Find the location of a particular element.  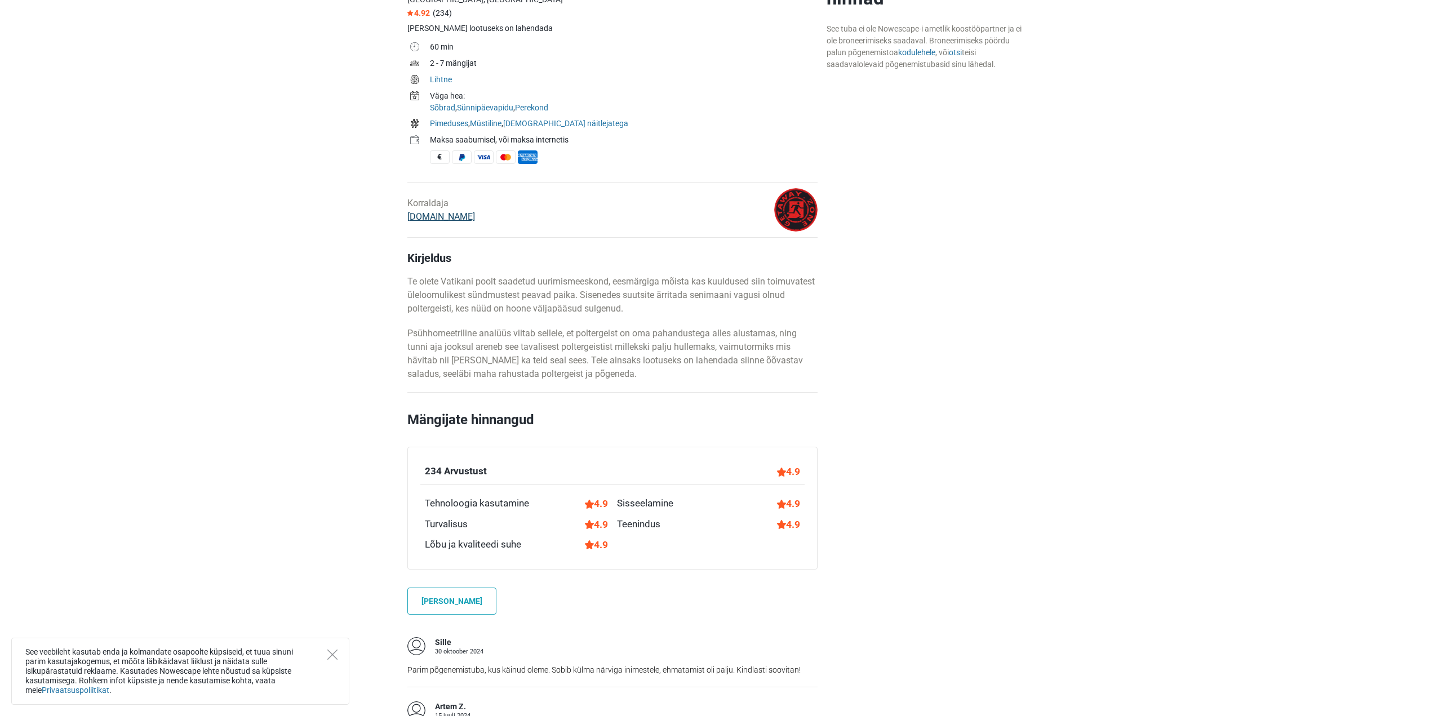

a: Müstiline is located at coordinates (486, 123).